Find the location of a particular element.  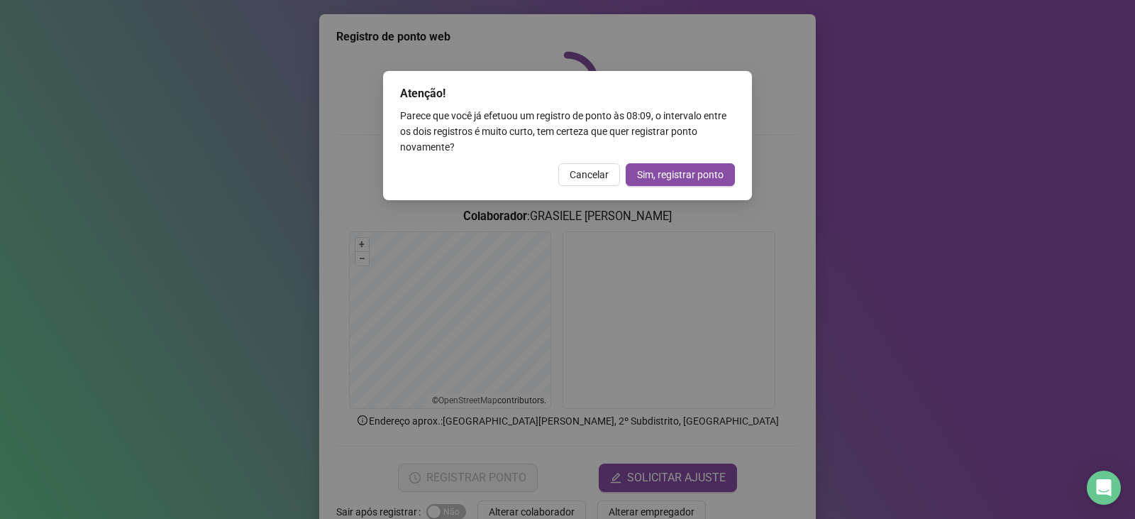

div: Open Intercom Messenger is located at coordinates (1104, 487).